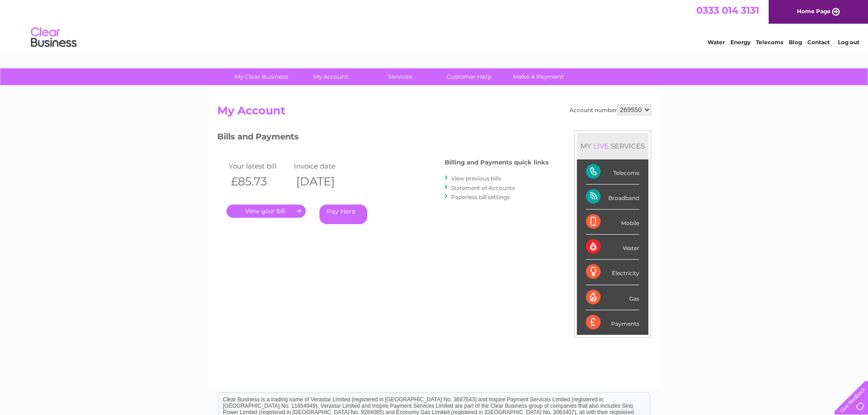 The height and width of the screenshot is (415, 868). I want to click on div: Electricity, so click(613, 272).